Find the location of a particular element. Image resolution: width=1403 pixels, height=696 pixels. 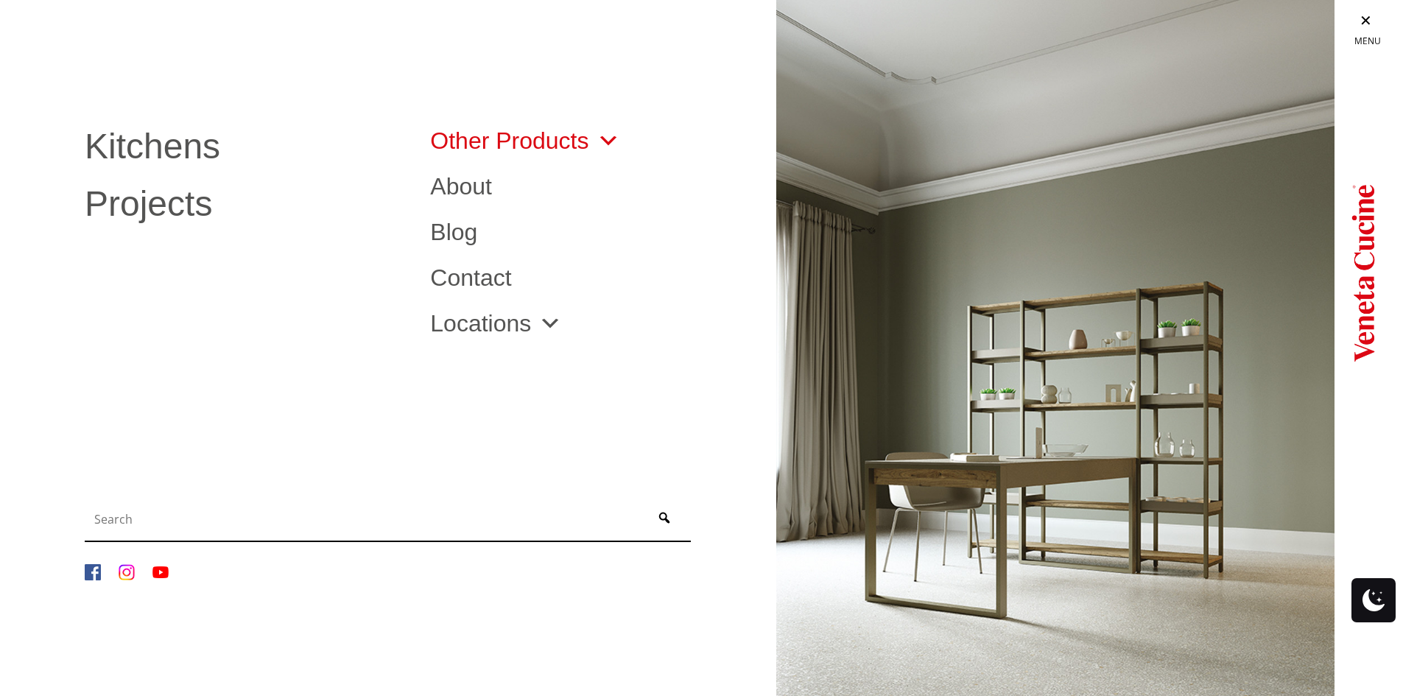

a: Blog is located at coordinates (591, 232).